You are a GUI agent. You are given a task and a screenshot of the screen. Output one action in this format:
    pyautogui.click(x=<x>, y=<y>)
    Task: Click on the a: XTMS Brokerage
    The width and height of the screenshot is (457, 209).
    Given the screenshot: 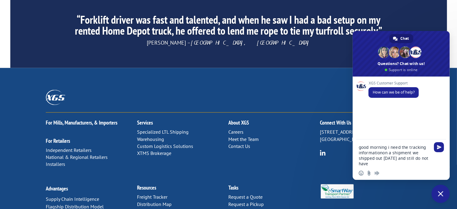 What is the action you would take?
    pyautogui.click(x=154, y=153)
    